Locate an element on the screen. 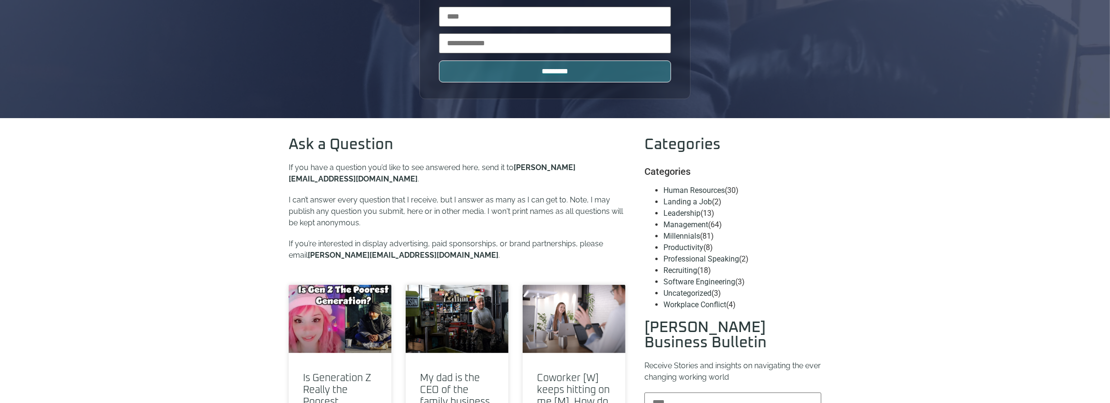  li: (64) is located at coordinates (743, 225).